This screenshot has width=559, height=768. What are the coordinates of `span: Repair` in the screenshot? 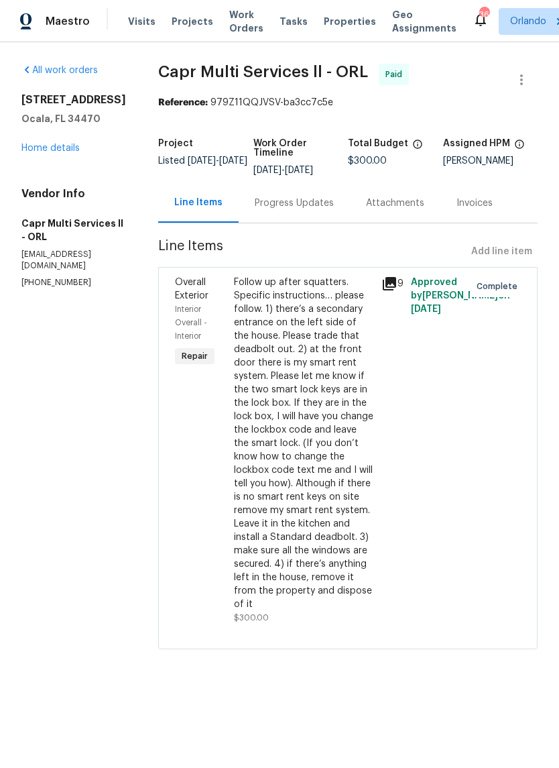 It's located at (194, 356).